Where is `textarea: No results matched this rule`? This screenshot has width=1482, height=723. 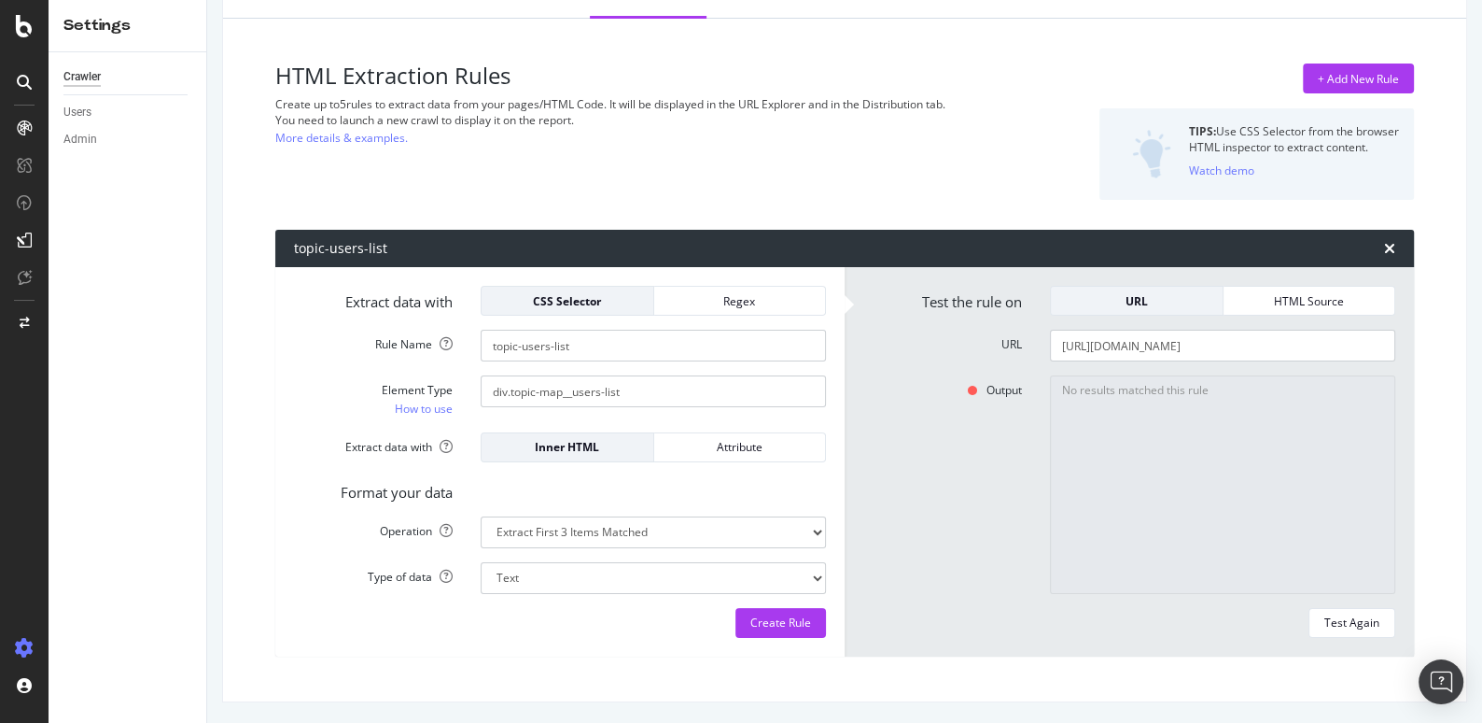 textarea: No results matched this rule is located at coordinates (1223, 484).